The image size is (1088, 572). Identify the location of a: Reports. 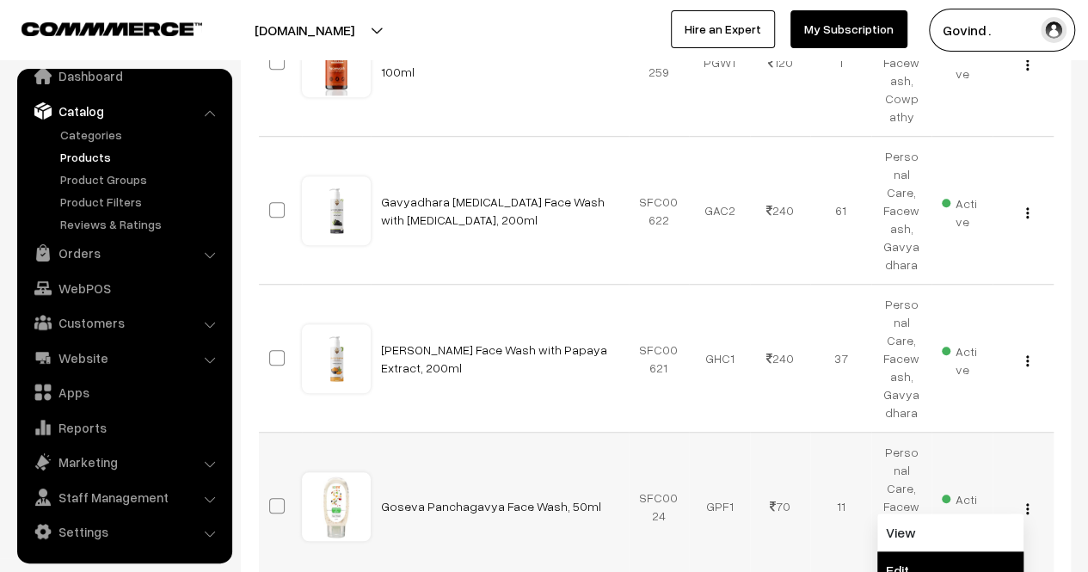
(124, 428).